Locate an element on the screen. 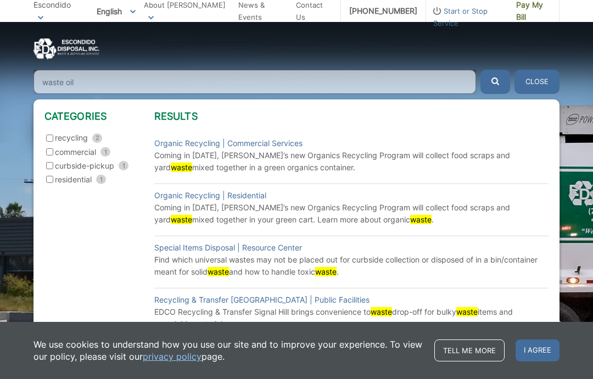 The height and width of the screenshot is (379, 593). input: residential 1 is located at coordinates (49, 179).